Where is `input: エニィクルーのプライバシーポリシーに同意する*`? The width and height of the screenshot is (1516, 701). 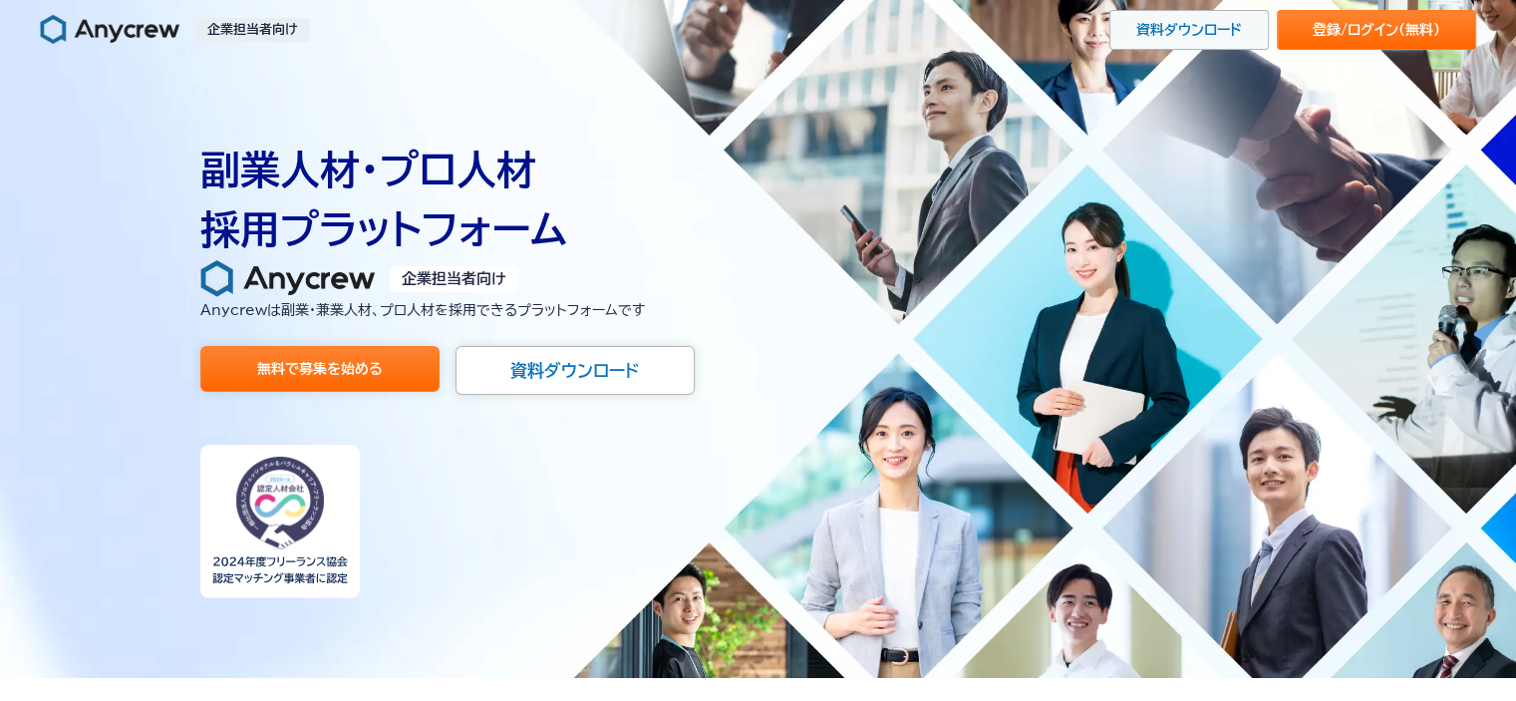 input: エニィクルーのプライバシーポリシーに同意する* is located at coordinates (11, 505).